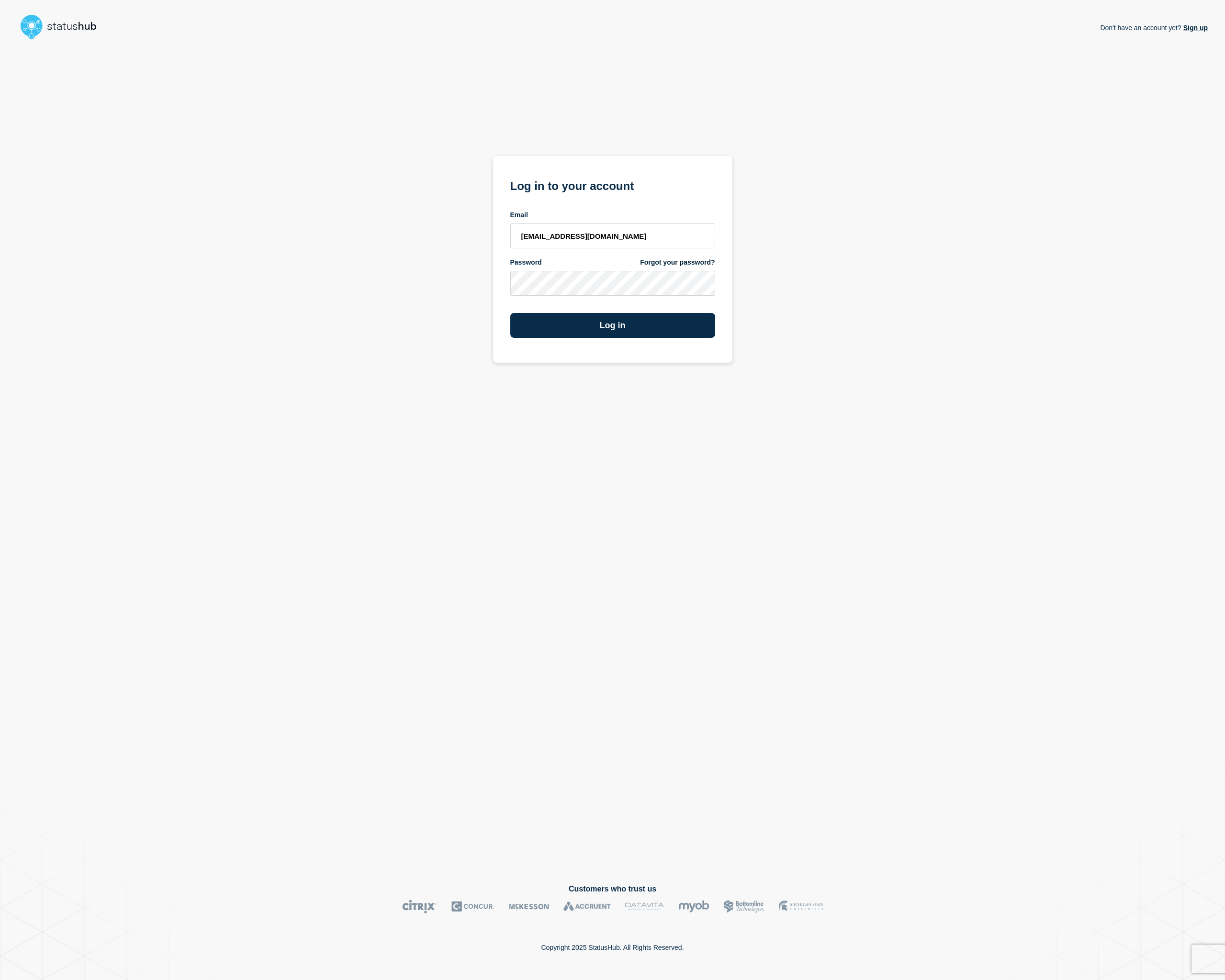  Describe the element at coordinates (1154, 28) in the screenshot. I see `p: Don't have an account yet?` at that location.